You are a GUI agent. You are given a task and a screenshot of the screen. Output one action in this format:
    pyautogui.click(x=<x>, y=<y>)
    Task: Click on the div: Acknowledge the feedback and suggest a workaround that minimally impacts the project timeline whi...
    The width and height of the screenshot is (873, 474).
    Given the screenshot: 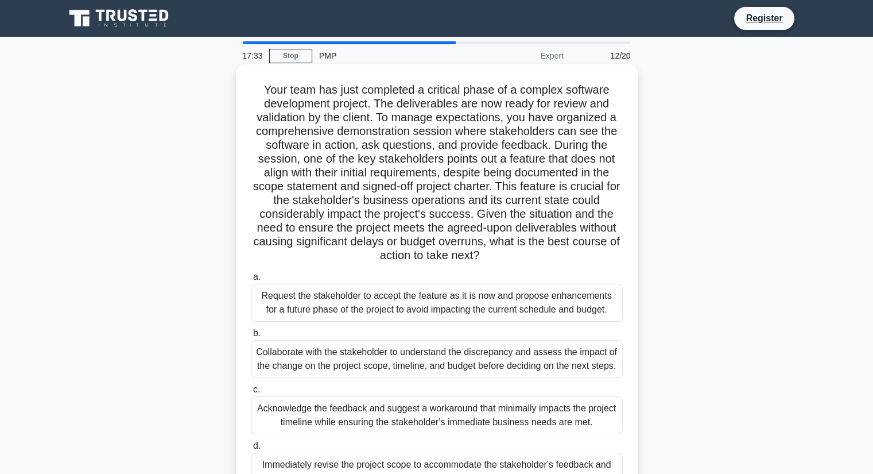 What is the action you would take?
    pyautogui.click(x=437, y=415)
    